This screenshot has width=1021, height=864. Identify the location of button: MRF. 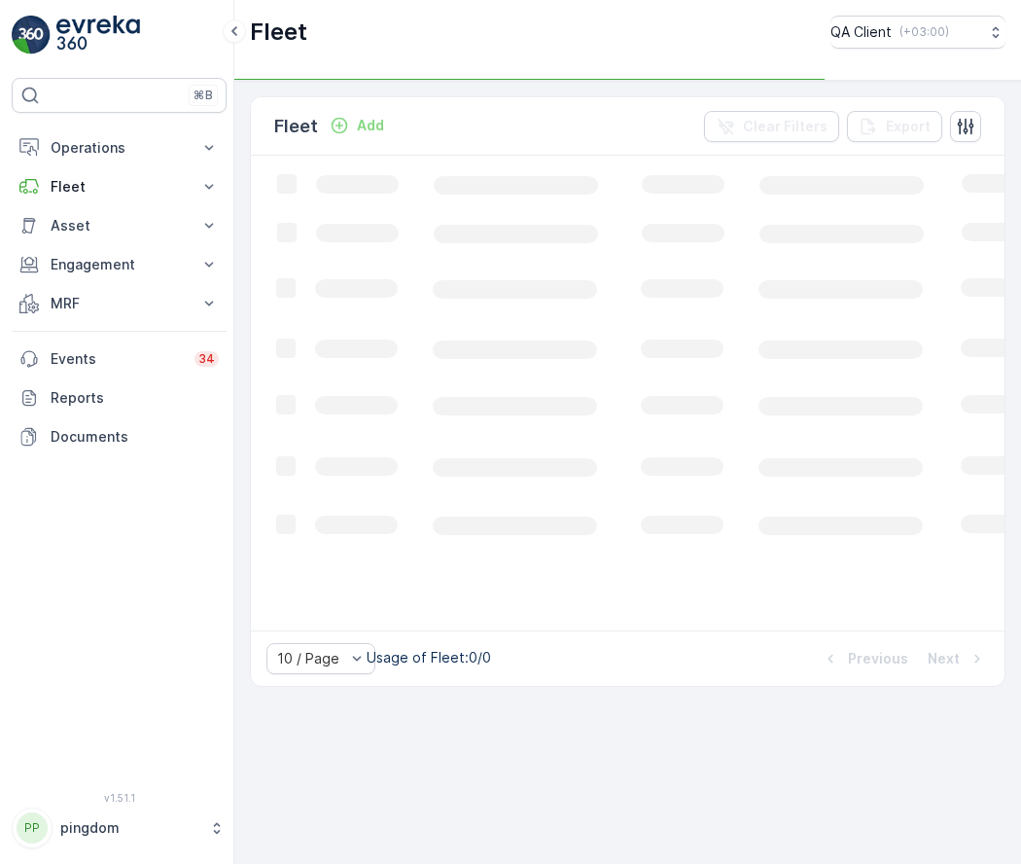
(119, 303).